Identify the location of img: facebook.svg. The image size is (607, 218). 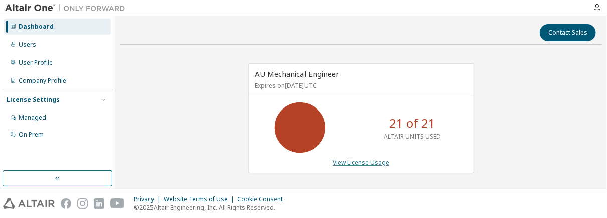
(66, 203).